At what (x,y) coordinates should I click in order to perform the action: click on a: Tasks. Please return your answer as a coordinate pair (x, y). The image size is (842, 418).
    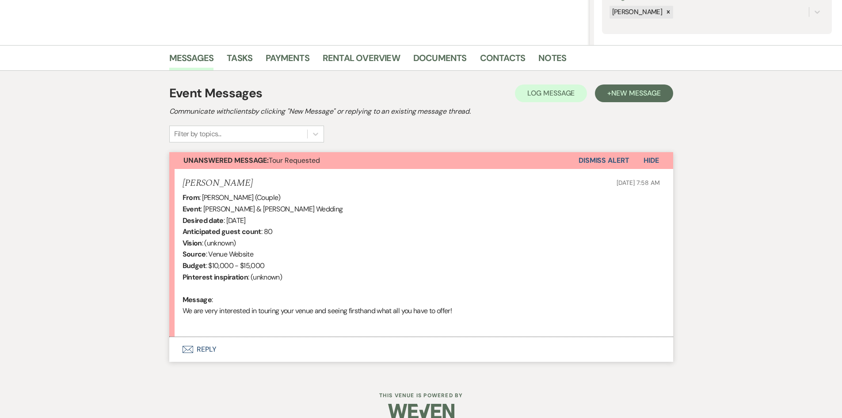
    Looking at the image, I should click on (240, 61).